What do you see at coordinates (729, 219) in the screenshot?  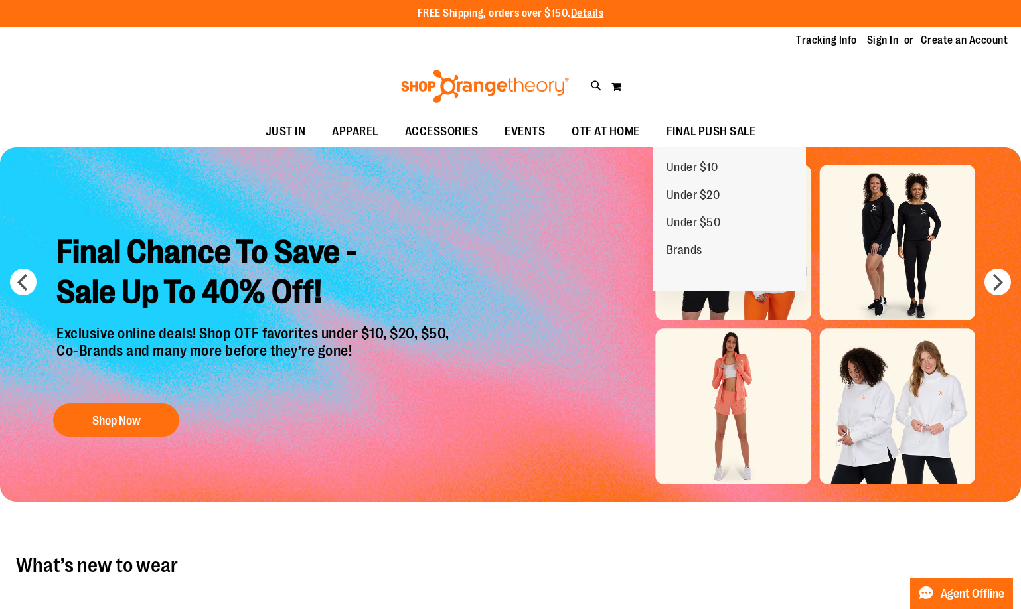 I see `ul: FINAL PUSH SALE` at bounding box center [729, 219].